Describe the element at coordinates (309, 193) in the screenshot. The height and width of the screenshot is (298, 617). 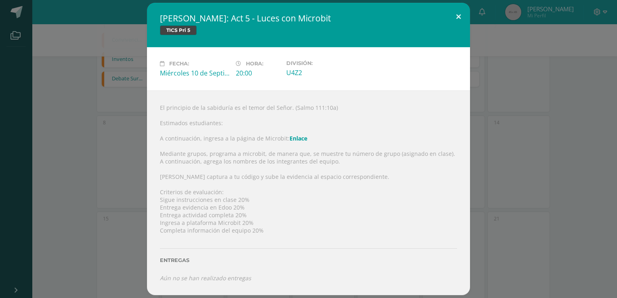
I see `div: El principio de la sabiduría es el temor del Señor. (Salmo 111:10a) Estimados estudiantes: A cont...` at that location.